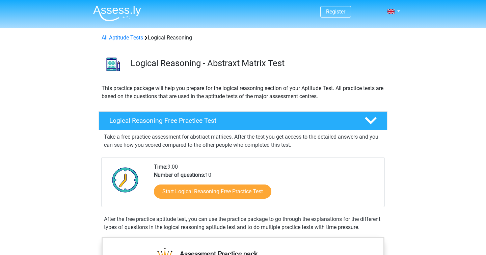  What do you see at coordinates (212, 192) in the screenshot?
I see `a: Start Logical Reasoning Free Practice Test` at bounding box center [212, 192].